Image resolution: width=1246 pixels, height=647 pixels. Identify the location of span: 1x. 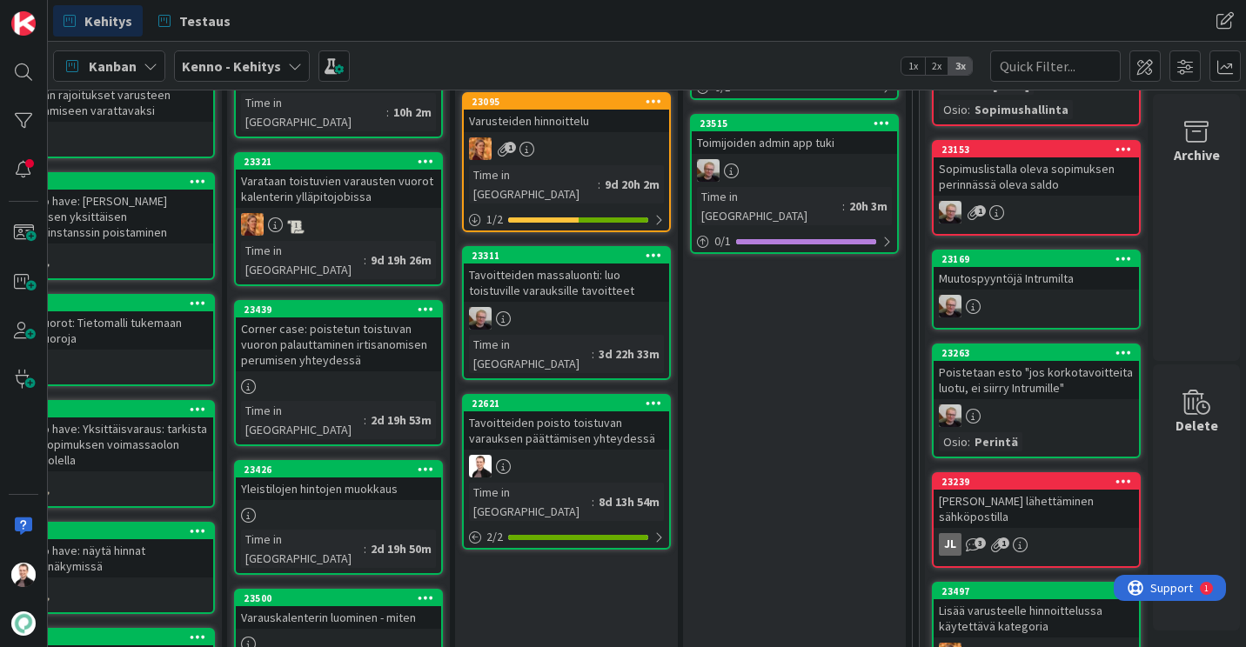
(913, 66).